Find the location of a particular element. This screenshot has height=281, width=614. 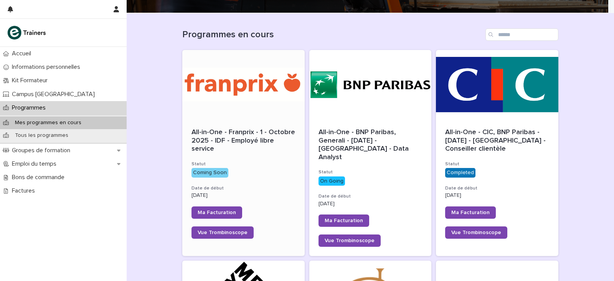

img: K0CqGN7SDeD6s4JG8KQk is located at coordinates (27, 33).